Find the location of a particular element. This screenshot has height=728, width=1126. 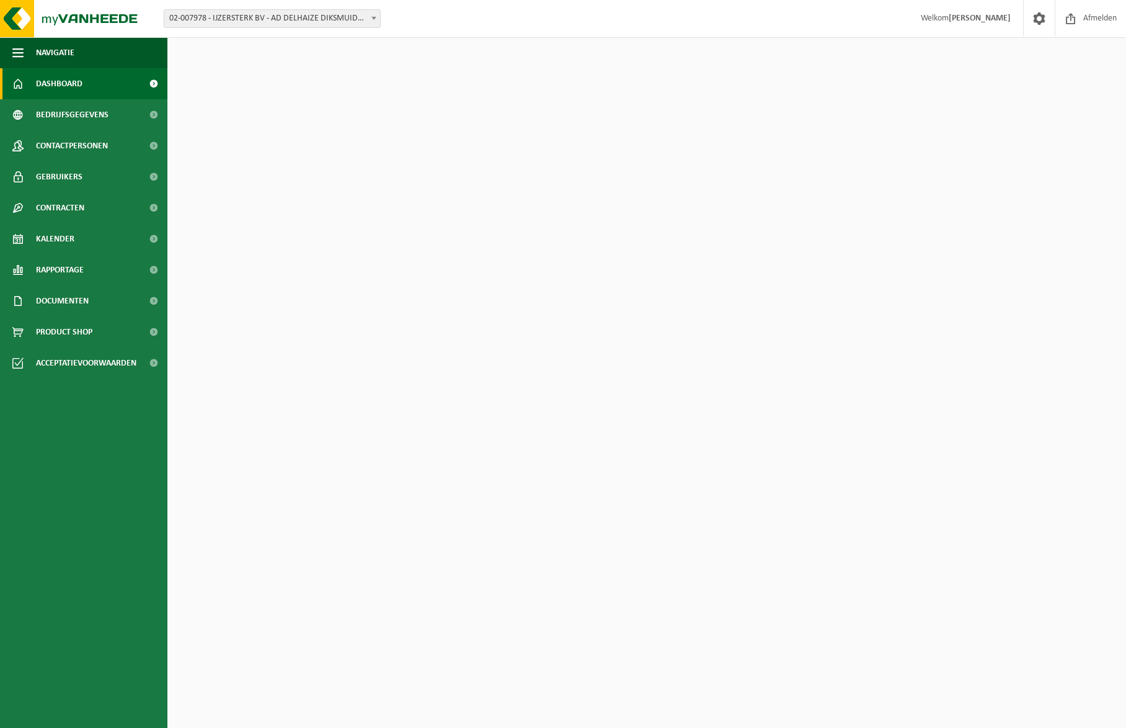

span: Navigatie is located at coordinates (55, 53).